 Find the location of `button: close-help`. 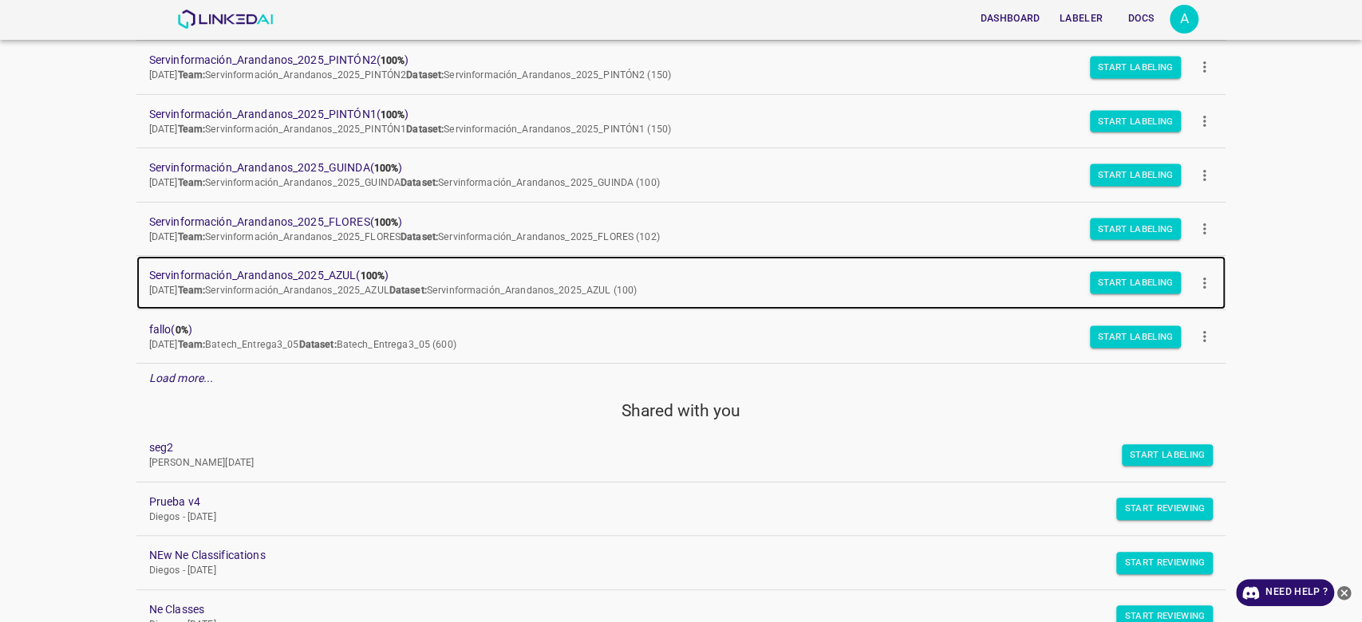

button: close-help is located at coordinates (1344, 593).